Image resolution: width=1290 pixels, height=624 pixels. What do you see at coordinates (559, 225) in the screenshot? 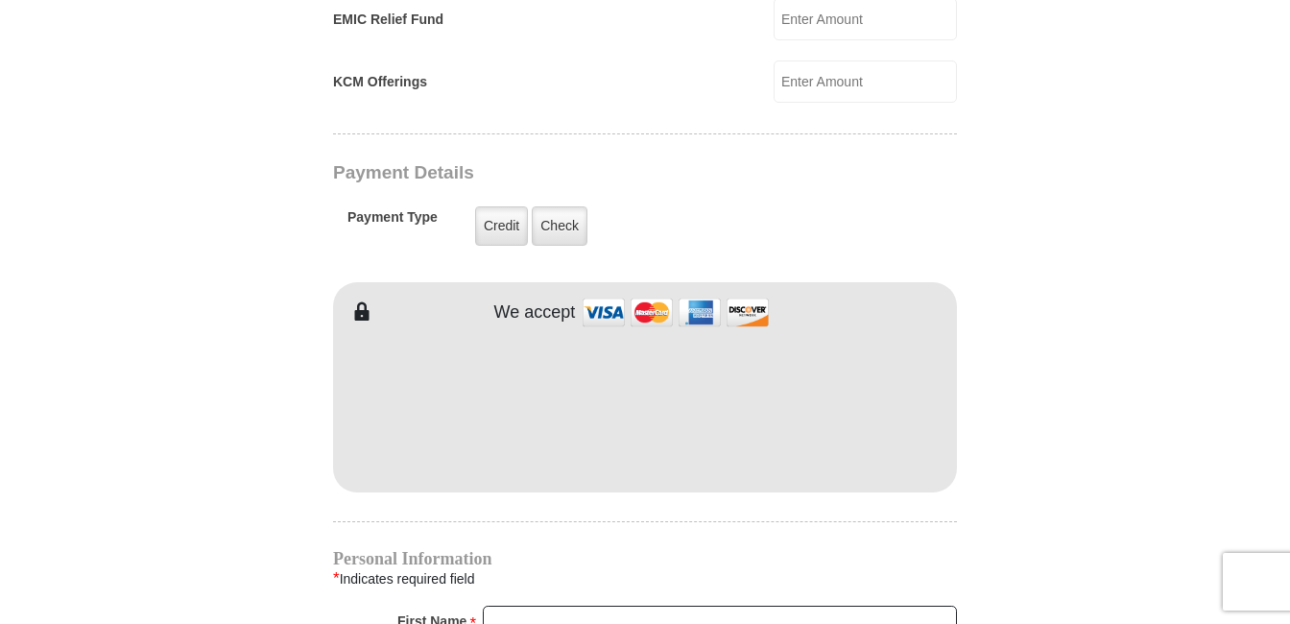
I see `label: Check` at bounding box center [559, 225].